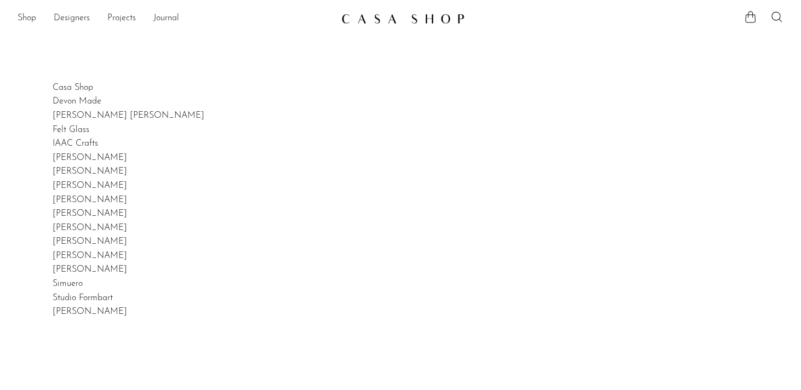  What do you see at coordinates (166, 19) in the screenshot?
I see `a: Journal` at bounding box center [166, 19].